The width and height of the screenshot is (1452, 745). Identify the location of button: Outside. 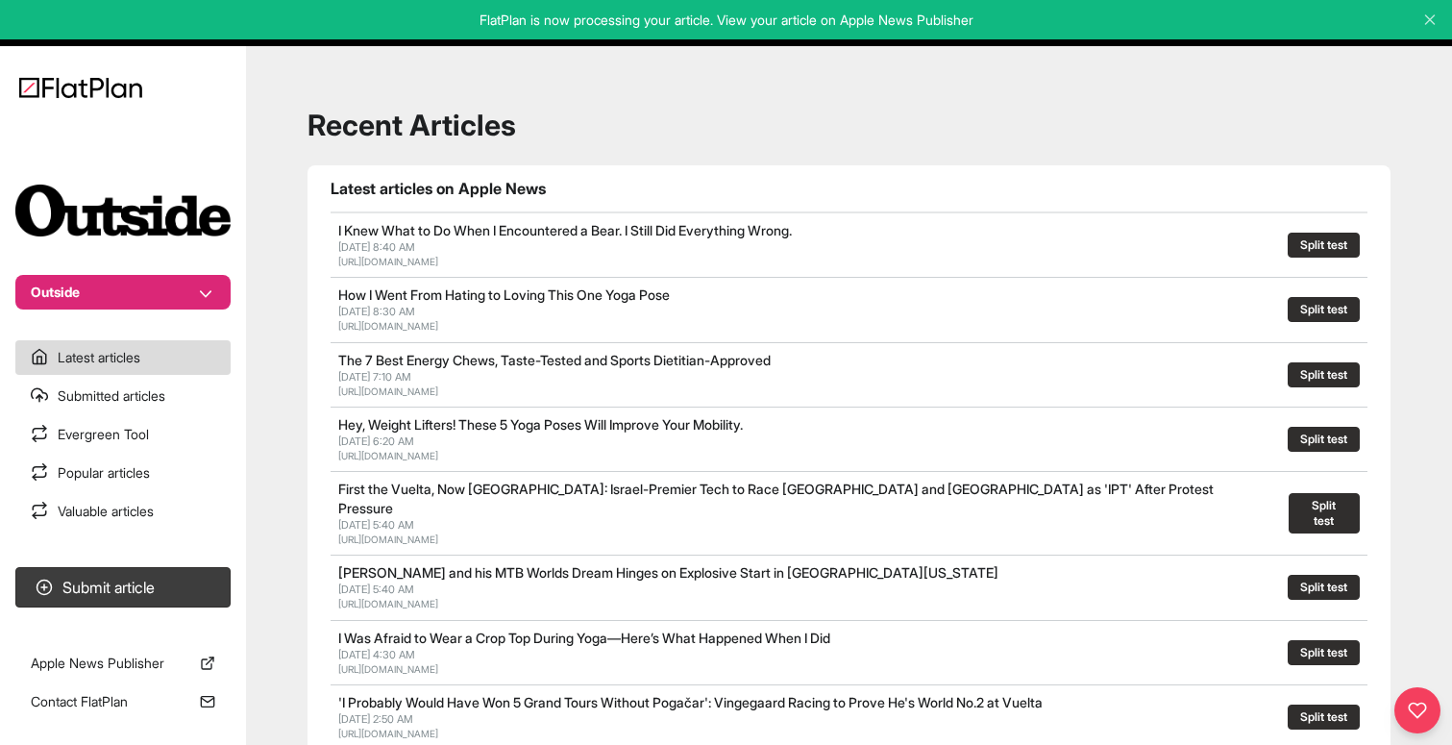
(123, 292).